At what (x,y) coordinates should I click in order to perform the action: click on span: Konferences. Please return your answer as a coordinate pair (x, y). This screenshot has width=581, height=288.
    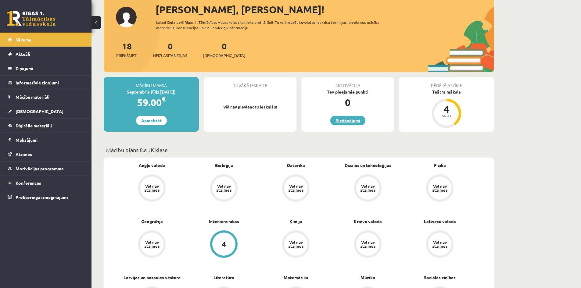
    Looking at the image, I should click on (28, 183).